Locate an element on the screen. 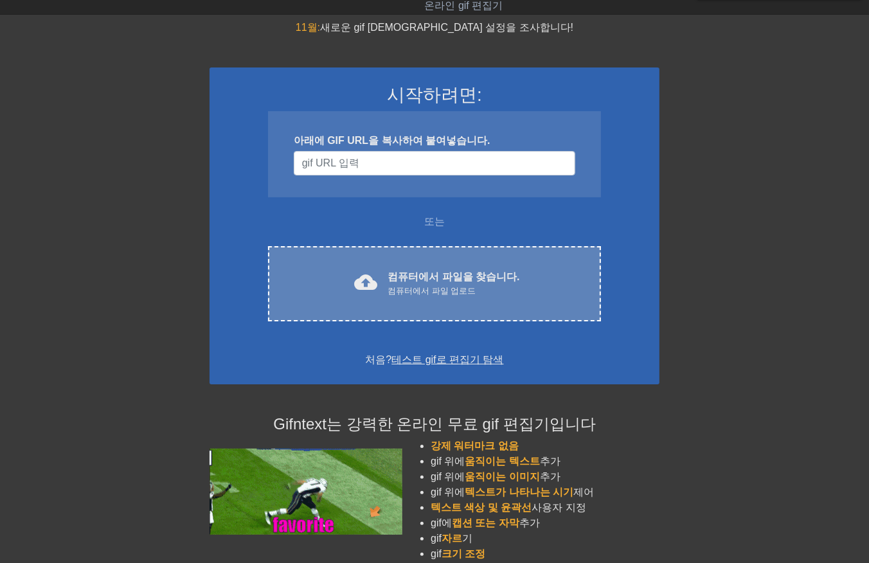 This screenshot has height=563, width=869. span: 텍스트 색상 및 윤곽선 is located at coordinates (481, 507).